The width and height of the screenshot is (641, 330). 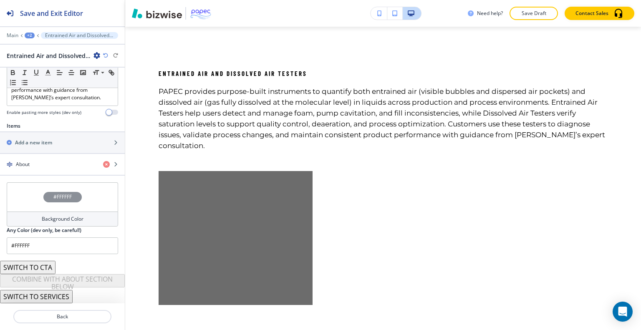 What do you see at coordinates (33, 143) in the screenshot?
I see `h2: Add a new item` at bounding box center [33, 143].